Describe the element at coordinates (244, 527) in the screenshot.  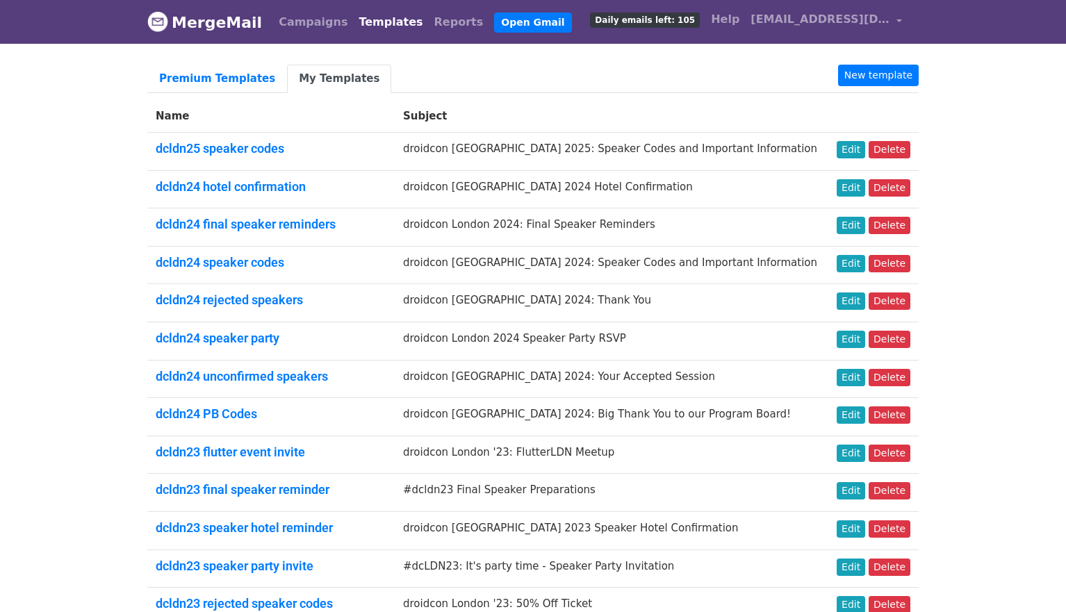
I see `a: dcldn23 speaker hotel reminder` at that location.